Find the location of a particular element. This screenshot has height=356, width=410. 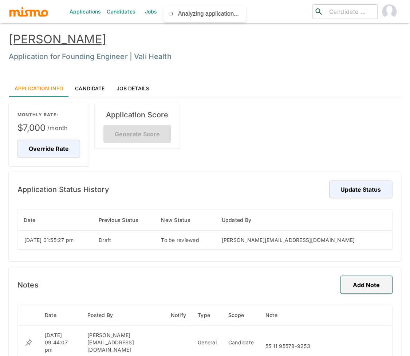

td: To be reviewed is located at coordinates (186, 240).